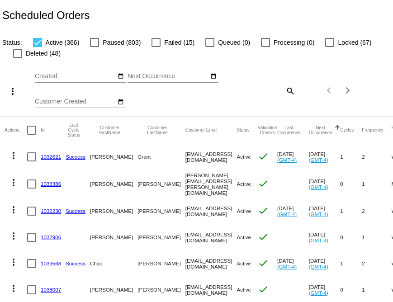 Image resolution: width=393 pixels, height=302 pixels. I want to click on a: 1033386, so click(51, 184).